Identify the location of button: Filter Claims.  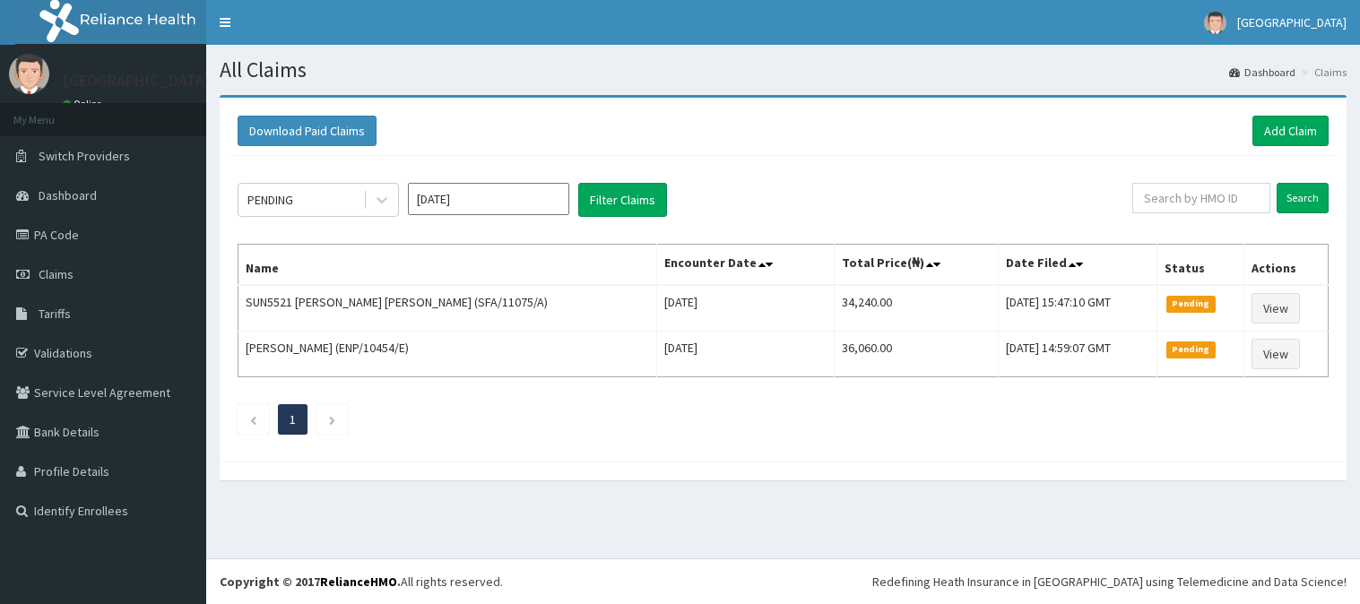
(622, 200).